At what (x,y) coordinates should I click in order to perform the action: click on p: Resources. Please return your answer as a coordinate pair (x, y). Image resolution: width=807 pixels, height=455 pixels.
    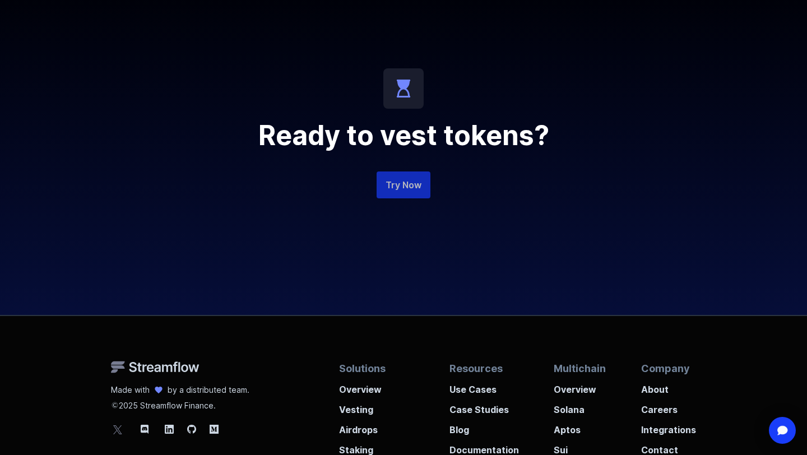
    Looking at the image, I should click on (484, 368).